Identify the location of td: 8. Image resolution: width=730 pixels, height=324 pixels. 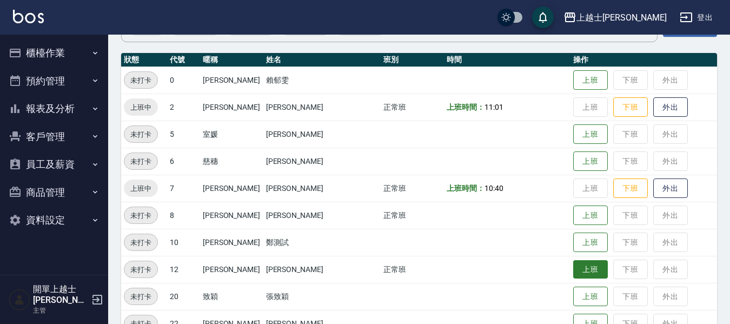
(183, 215).